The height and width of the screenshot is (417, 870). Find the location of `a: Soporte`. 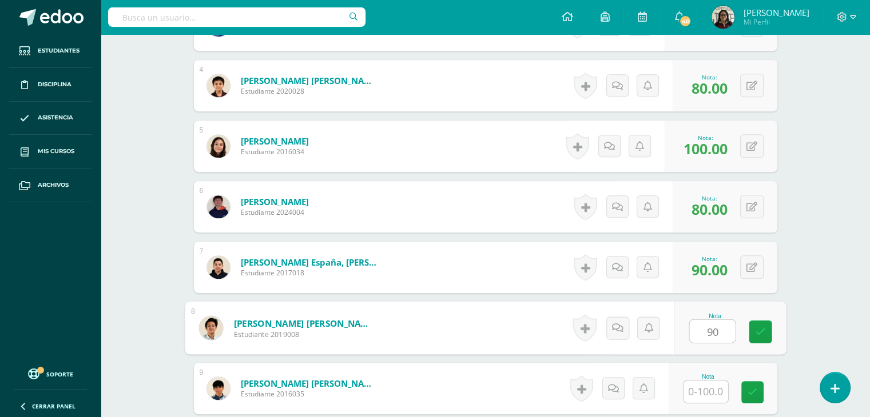

a: Soporte is located at coordinates (50, 373).